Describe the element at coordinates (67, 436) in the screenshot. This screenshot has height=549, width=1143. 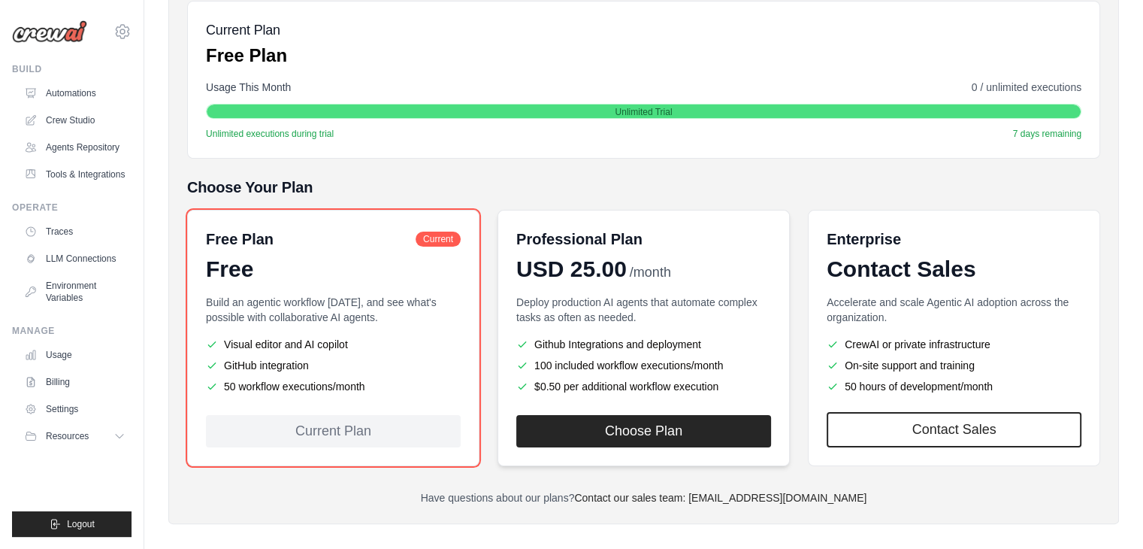
I see `span: Resources` at that location.